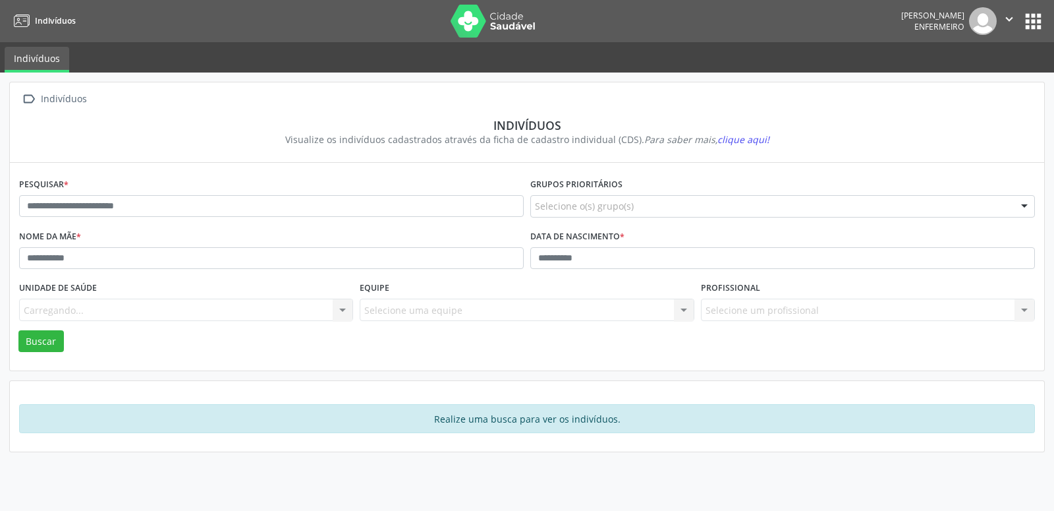  I want to click on img: img, so click(983, 21).